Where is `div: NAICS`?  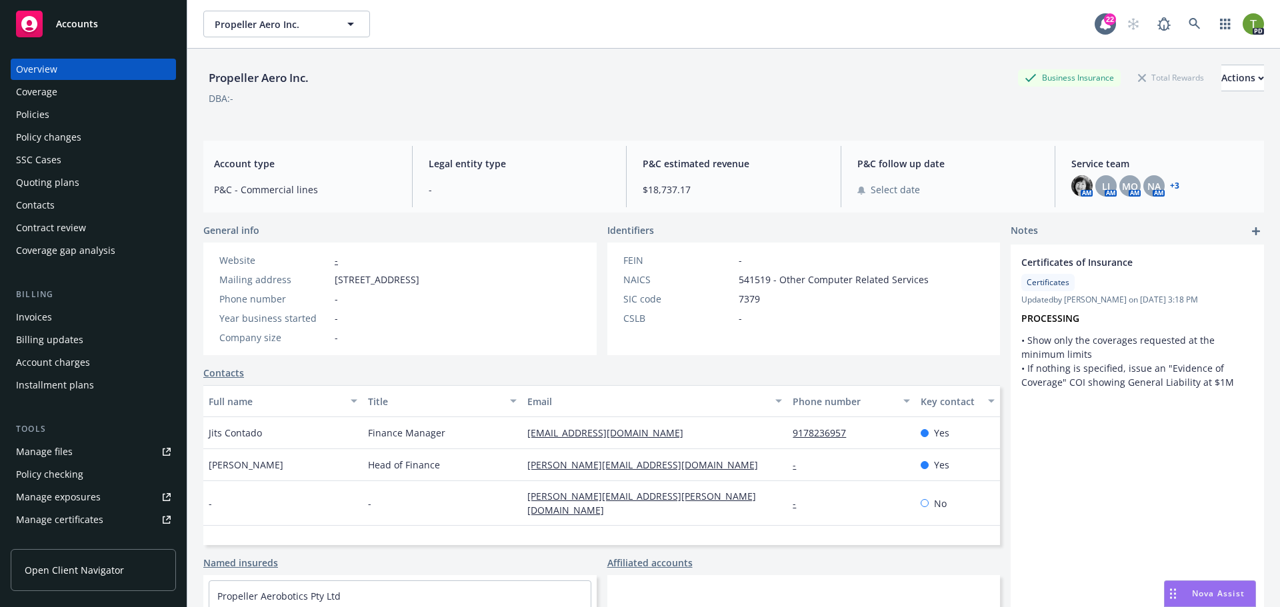
div: NAICS is located at coordinates (678, 279).